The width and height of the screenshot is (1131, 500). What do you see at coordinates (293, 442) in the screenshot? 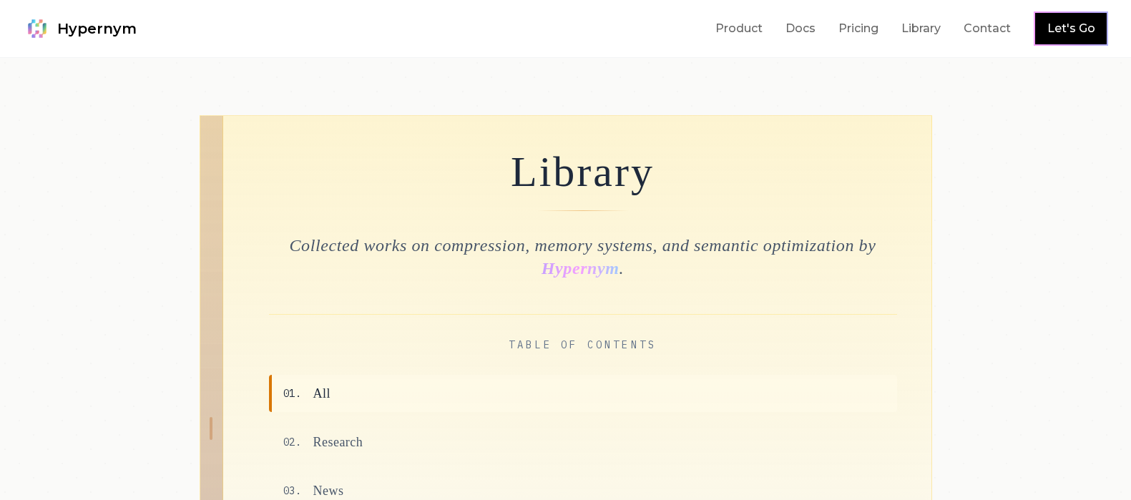
I see `span: 02 .` at bounding box center [293, 442].